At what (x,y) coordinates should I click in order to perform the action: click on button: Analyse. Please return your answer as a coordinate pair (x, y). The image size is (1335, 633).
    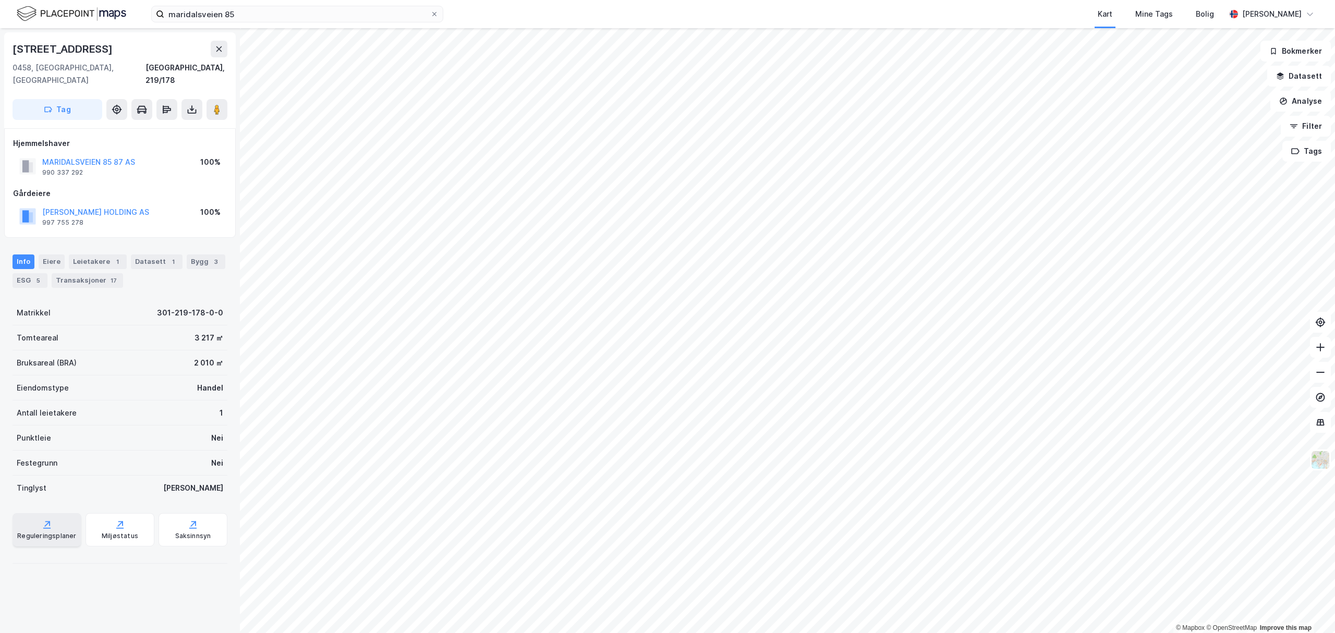
    Looking at the image, I should click on (1301, 101).